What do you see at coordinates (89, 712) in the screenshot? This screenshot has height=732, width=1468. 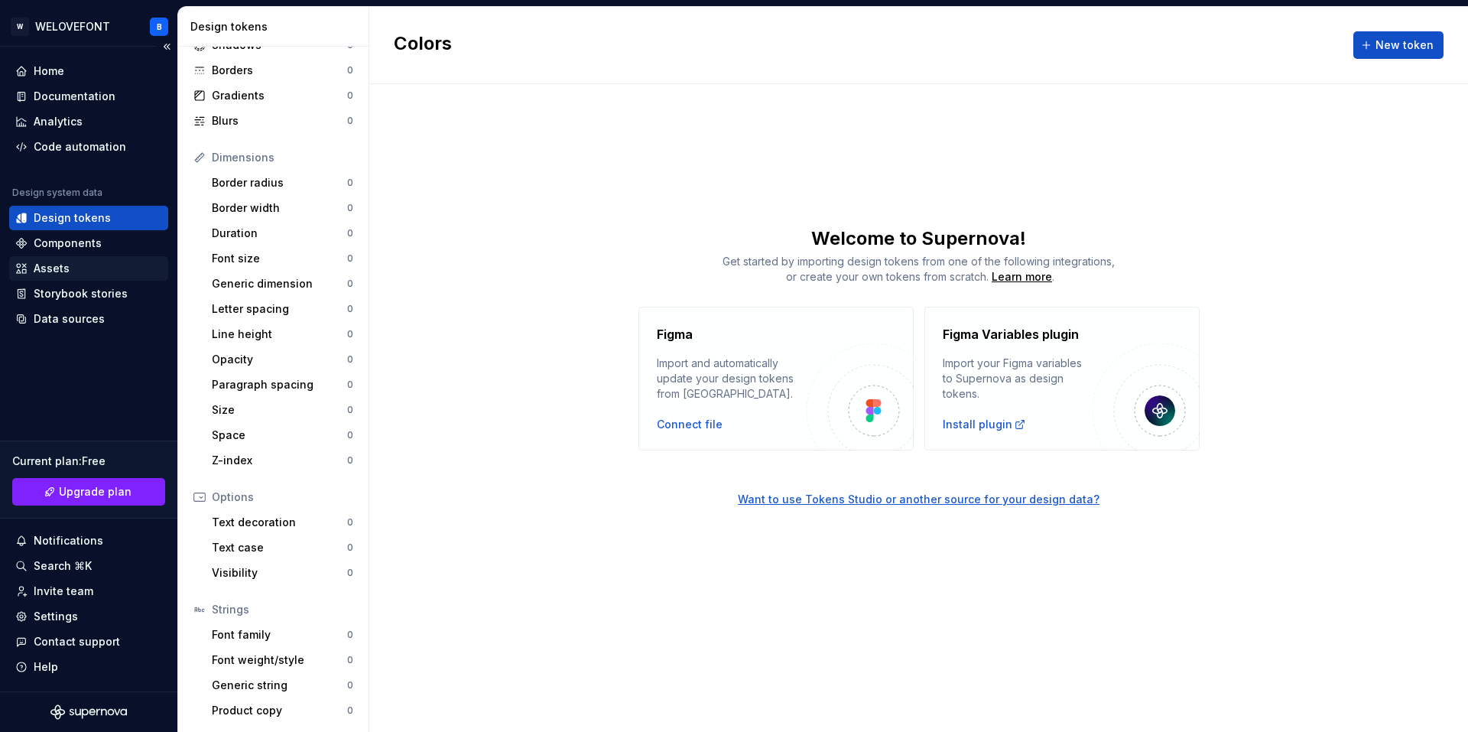 I see `svg: Supernova Logo` at bounding box center [89, 712].